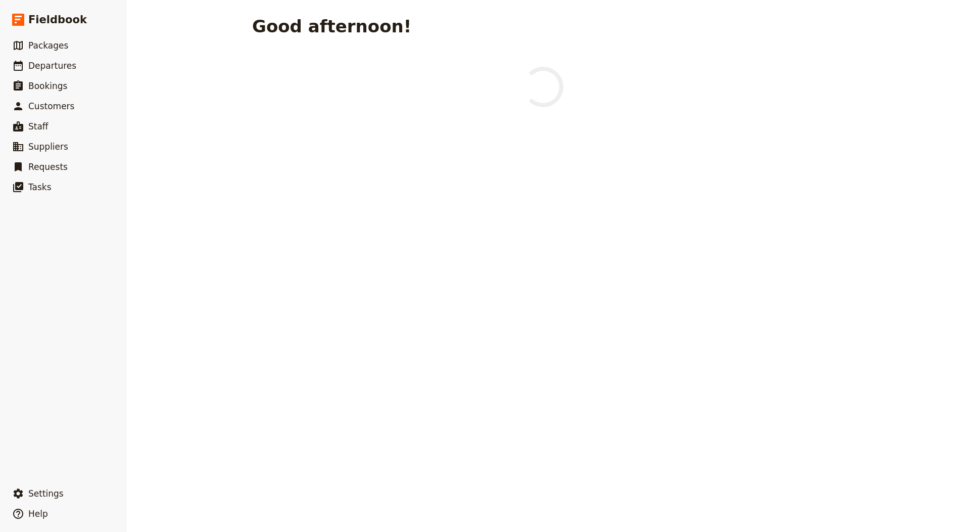 The height and width of the screenshot is (532, 960). I want to click on span: Bookings, so click(47, 86).